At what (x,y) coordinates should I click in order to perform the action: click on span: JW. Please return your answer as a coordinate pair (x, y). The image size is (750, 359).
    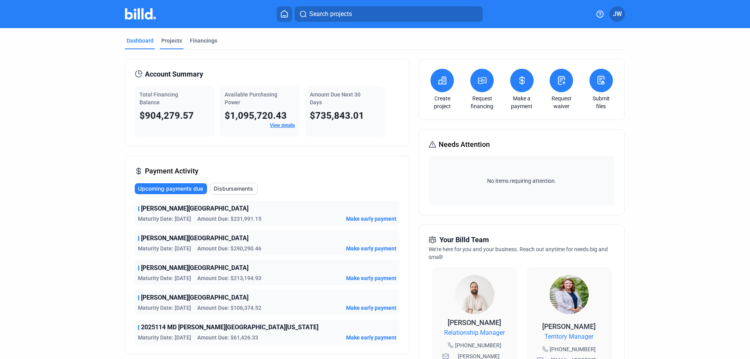
    Looking at the image, I should click on (617, 14).